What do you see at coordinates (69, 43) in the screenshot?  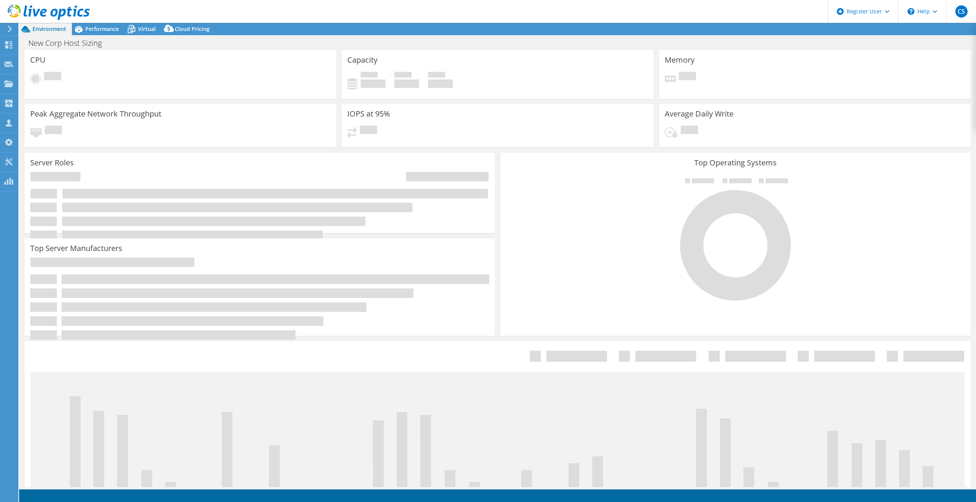 I see `h1: New Corp Host Sizing` at bounding box center [69, 43].